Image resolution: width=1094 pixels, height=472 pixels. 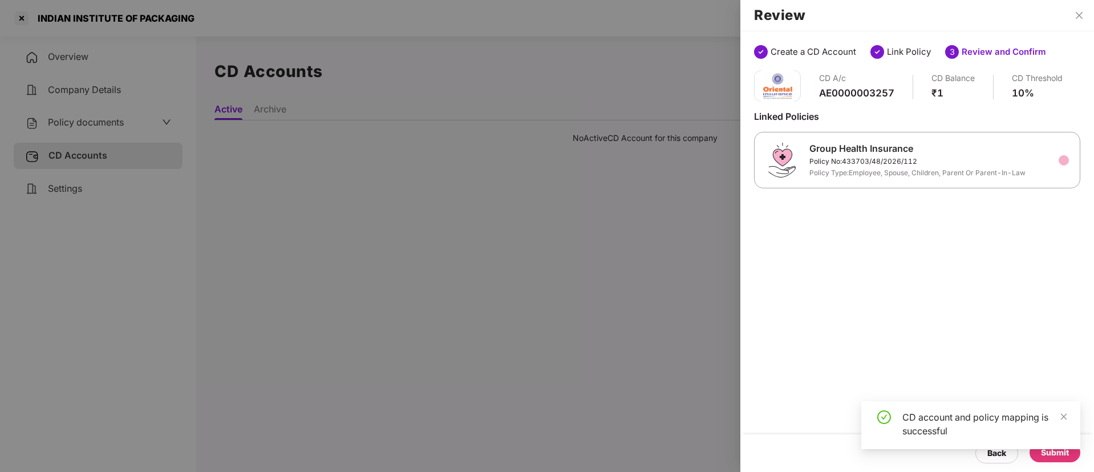 I want to click on h2: Review, so click(x=918, y=15).